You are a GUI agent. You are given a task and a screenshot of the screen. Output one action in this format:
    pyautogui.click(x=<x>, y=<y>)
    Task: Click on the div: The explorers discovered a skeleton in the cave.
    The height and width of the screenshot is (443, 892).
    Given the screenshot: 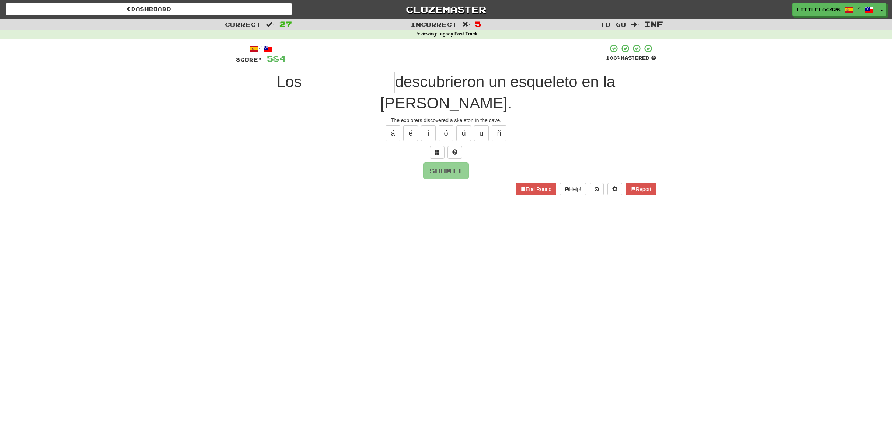 What is the action you would take?
    pyautogui.click(x=446, y=120)
    